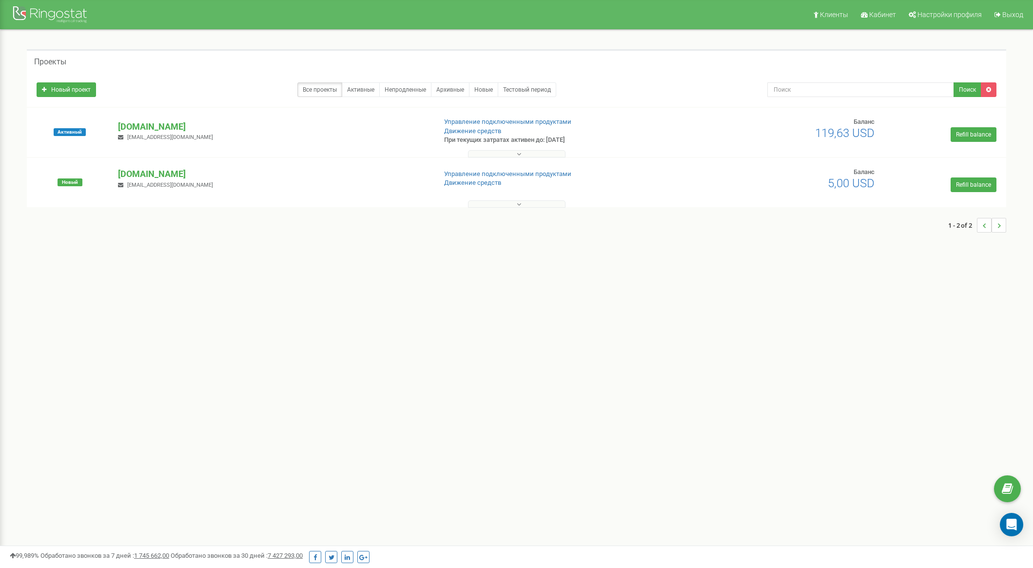 The width and height of the screenshot is (1033, 568). What do you see at coordinates (845, 133) in the screenshot?
I see `span: 119,63 USD` at bounding box center [845, 133].